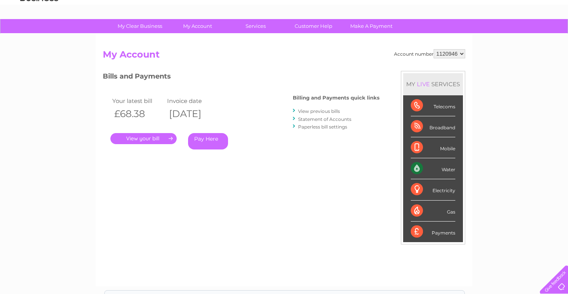 This screenshot has width=568, height=294. Describe the element at coordinates (284, 56) in the screenshot. I see `h2: My Account` at that location.